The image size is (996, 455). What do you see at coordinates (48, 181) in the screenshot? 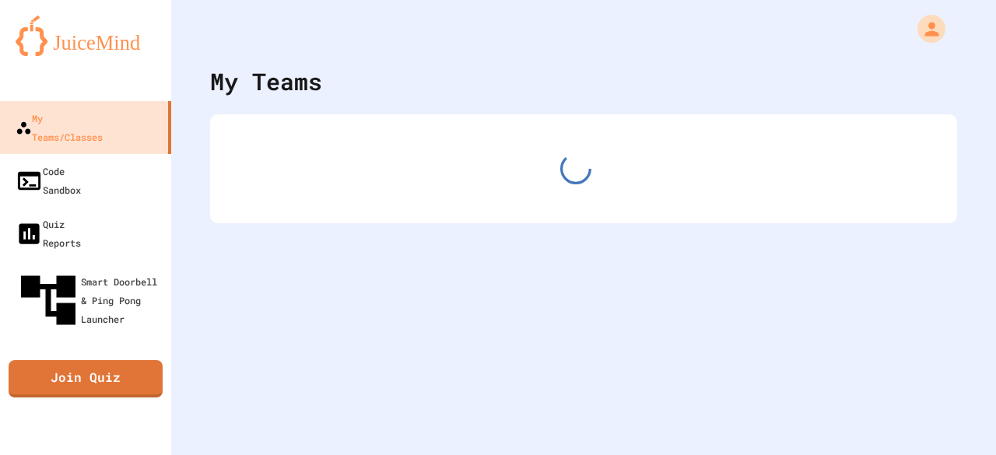
I see `div: Code Sandbox` at bounding box center [48, 181].